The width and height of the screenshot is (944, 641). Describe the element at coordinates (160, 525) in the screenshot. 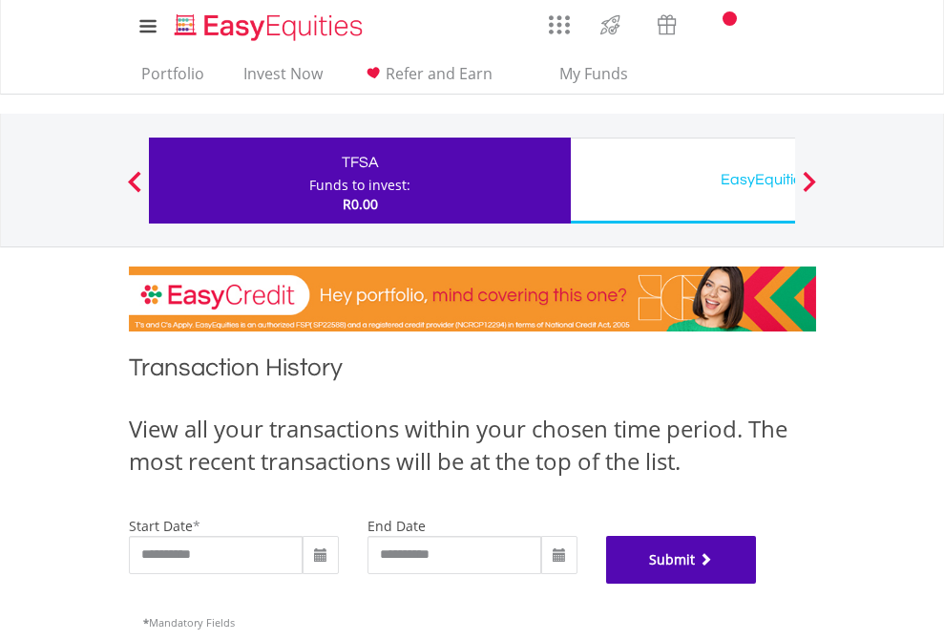

I see `label: start date` at that location.